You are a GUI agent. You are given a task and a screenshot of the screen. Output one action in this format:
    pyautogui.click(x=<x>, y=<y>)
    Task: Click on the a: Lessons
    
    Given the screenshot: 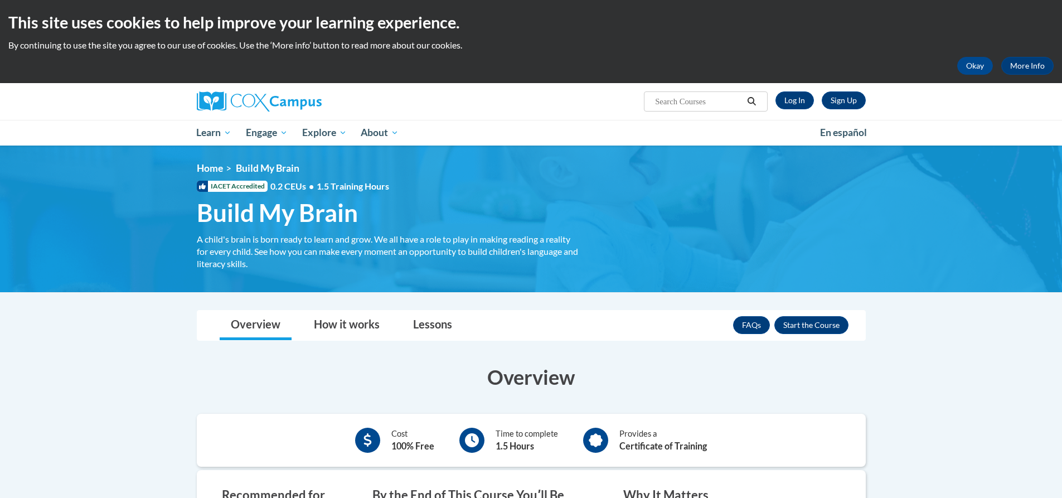 What is the action you would take?
    pyautogui.click(x=432, y=325)
    